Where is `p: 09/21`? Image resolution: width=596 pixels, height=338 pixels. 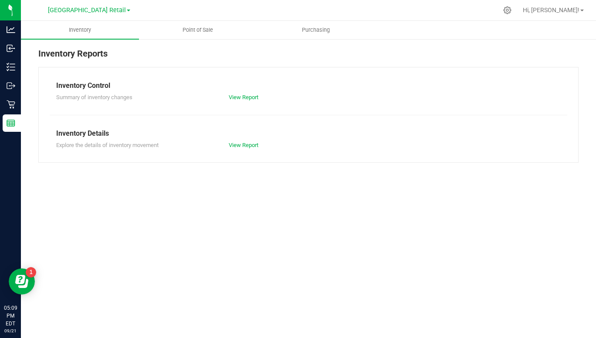 p: 09/21 is located at coordinates (10, 331).